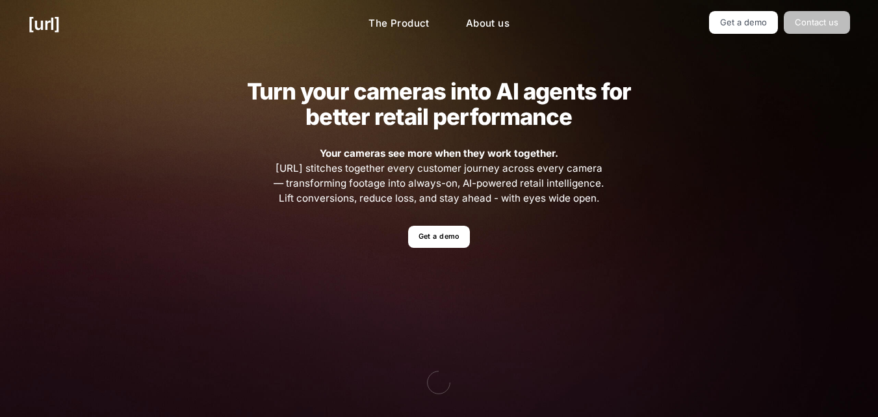 The image size is (878, 417). I want to click on strong: Your cameras see more when they work together., so click(439, 153).